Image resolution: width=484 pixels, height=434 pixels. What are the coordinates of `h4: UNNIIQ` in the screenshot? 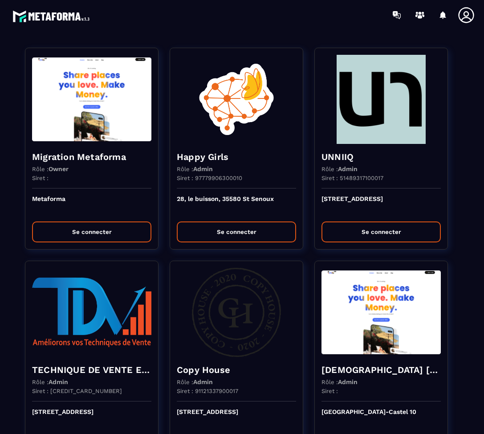 It's located at (381, 157).